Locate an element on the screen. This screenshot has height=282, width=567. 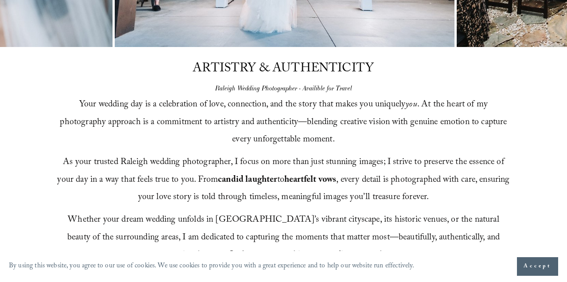
span: ARTISTRY & AUTHENTICITY is located at coordinates (283, 69).